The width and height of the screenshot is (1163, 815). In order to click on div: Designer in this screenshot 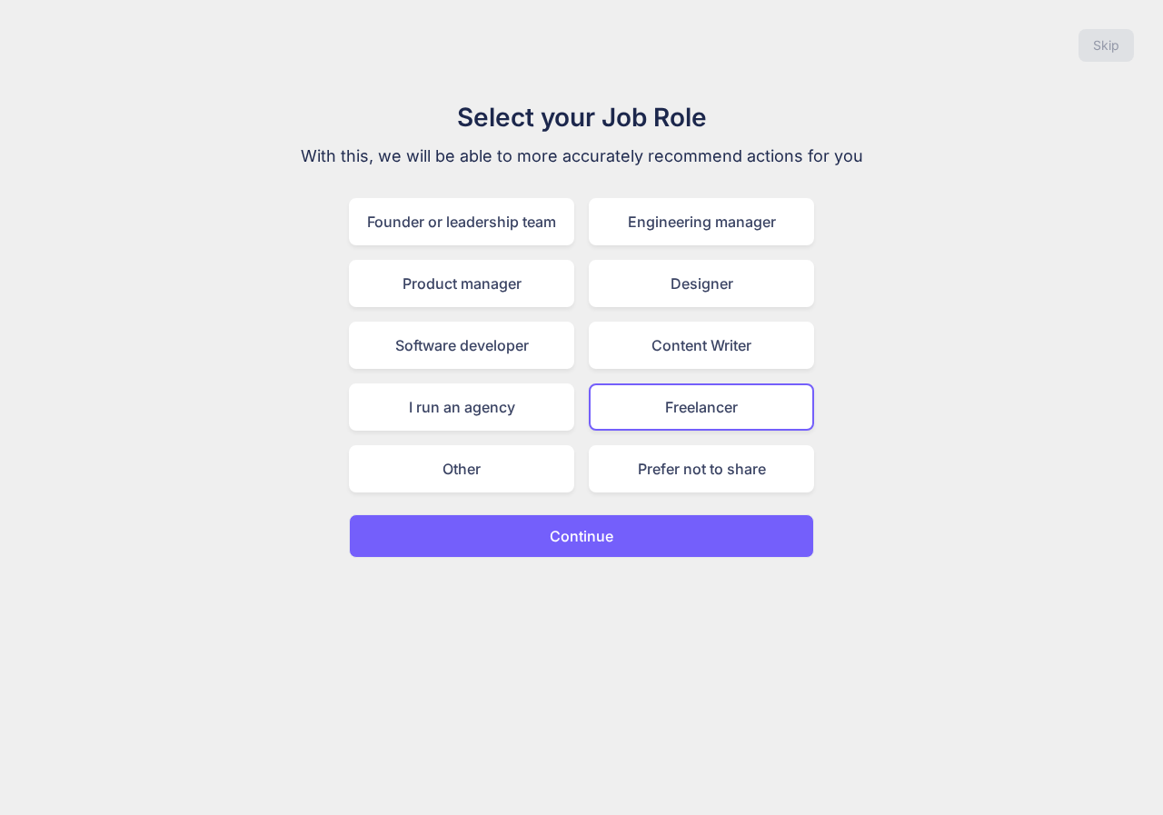, I will do `click(701, 283)`.